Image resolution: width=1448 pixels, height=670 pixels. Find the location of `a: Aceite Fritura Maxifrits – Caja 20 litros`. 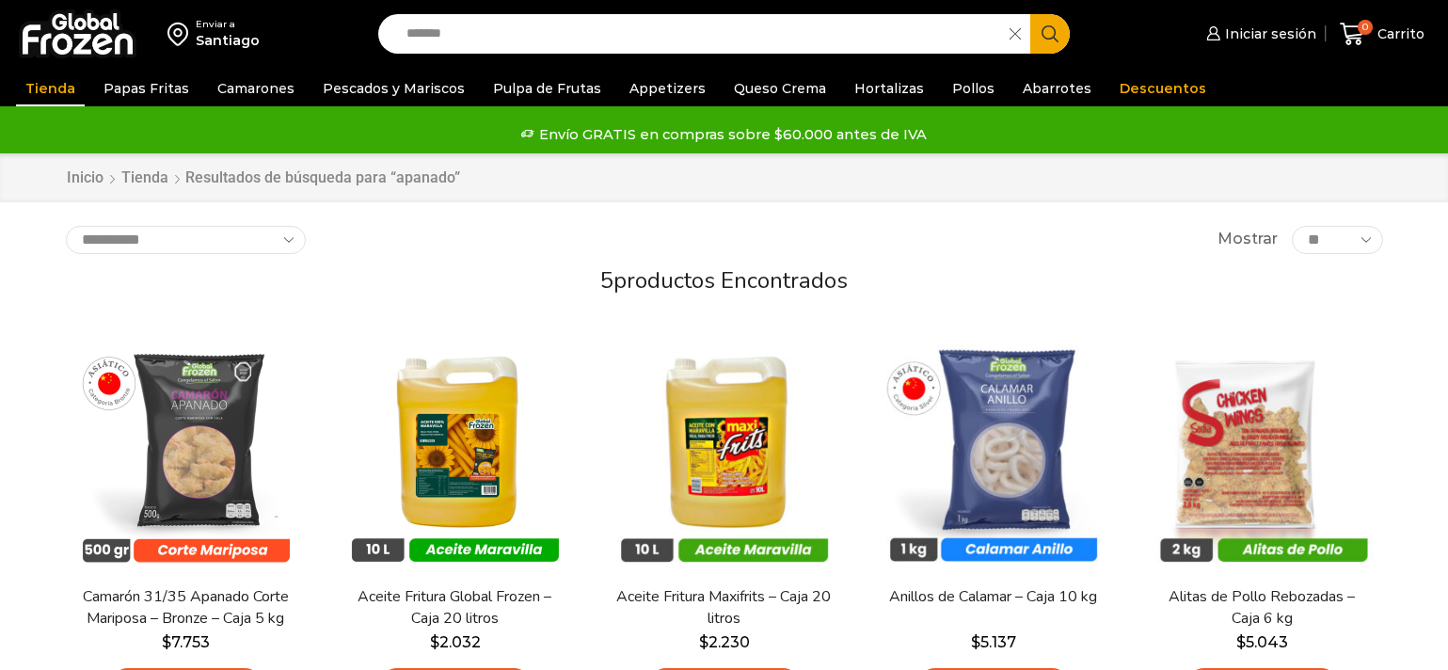

a: Aceite Fritura Maxifrits – Caja 20 litros is located at coordinates (723, 608).